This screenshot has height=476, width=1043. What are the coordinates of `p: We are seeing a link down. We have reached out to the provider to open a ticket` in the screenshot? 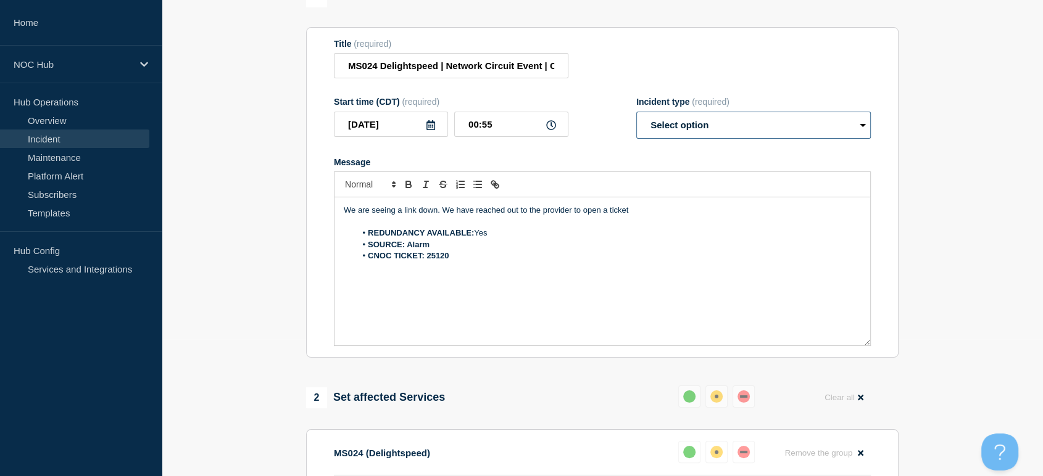 It's located at (602, 210).